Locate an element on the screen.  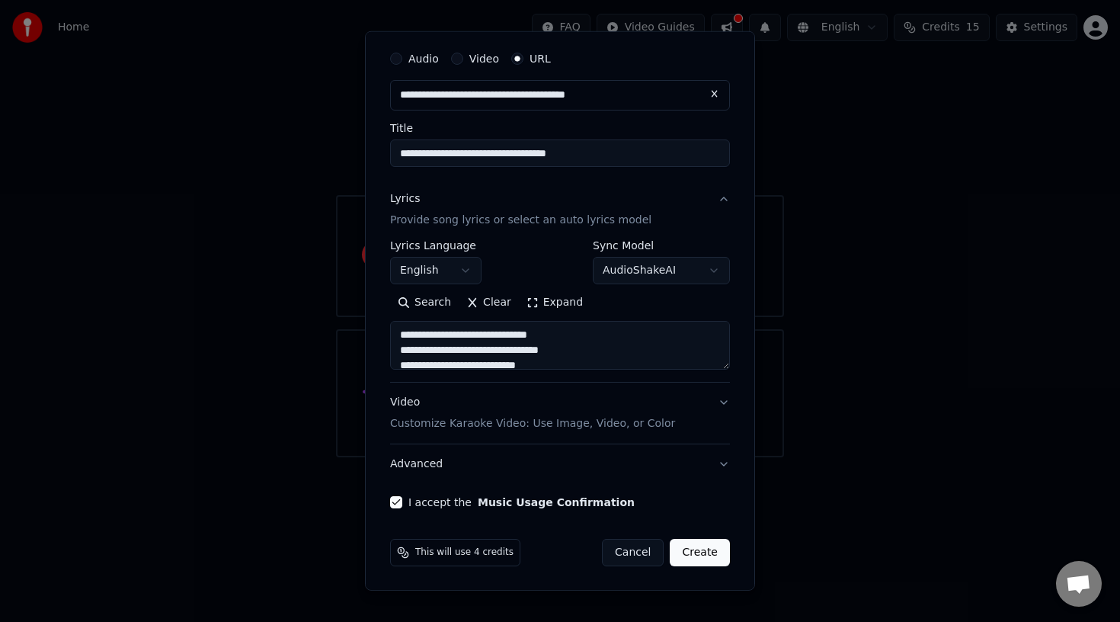
label: Video is located at coordinates (484, 59).